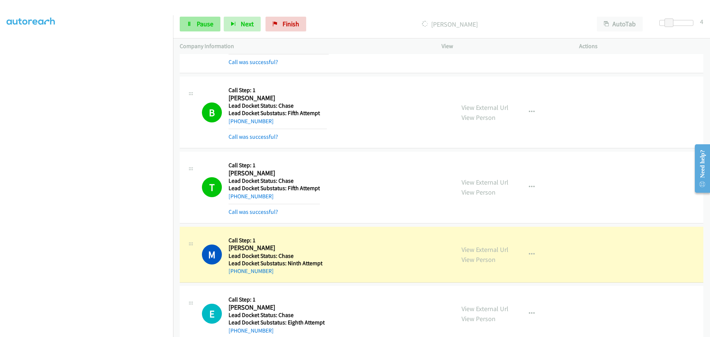 The image size is (710, 337). I want to click on span: Next, so click(247, 24).